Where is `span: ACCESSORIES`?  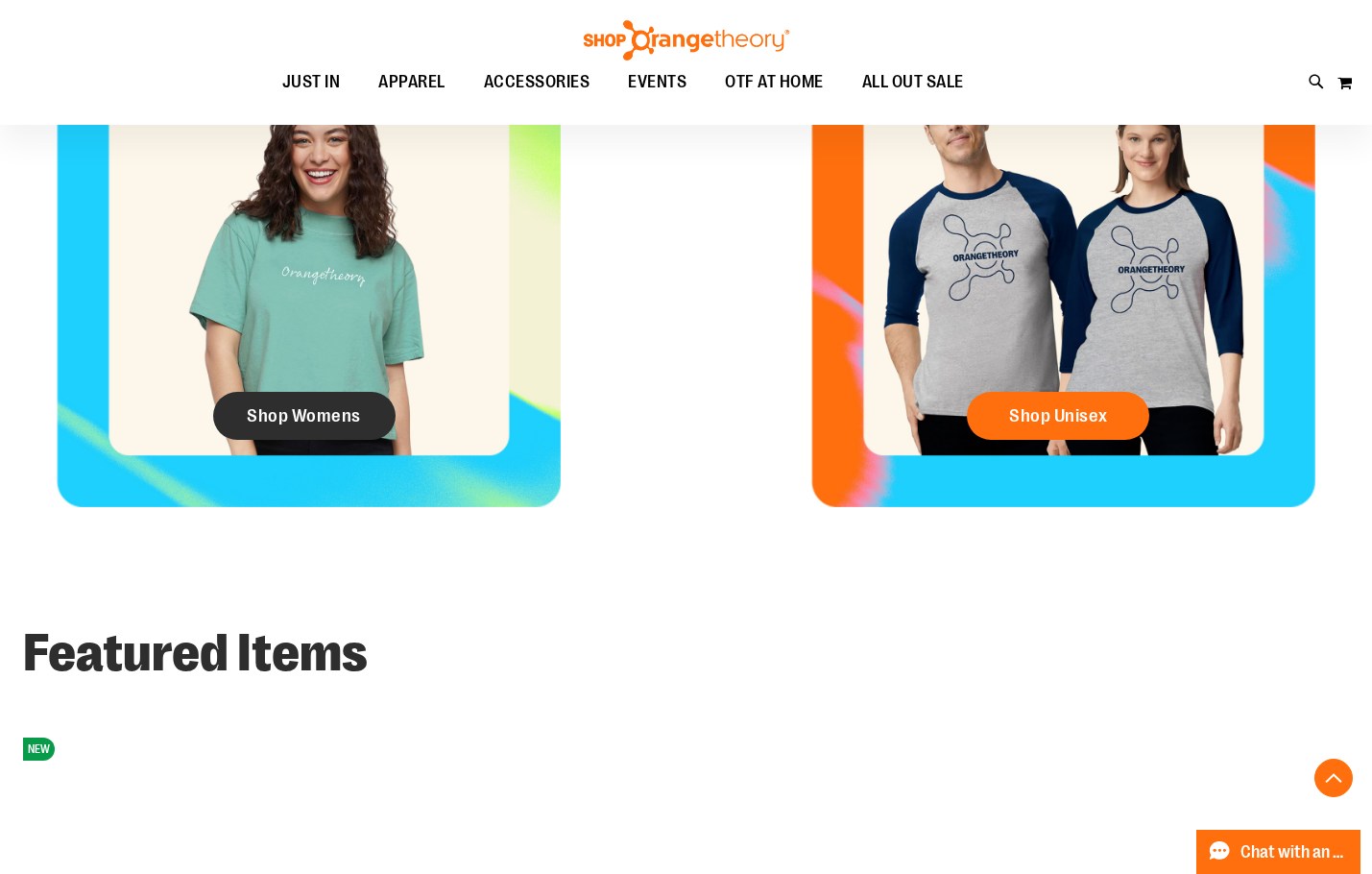
span: ACCESSORIES is located at coordinates (537, 82).